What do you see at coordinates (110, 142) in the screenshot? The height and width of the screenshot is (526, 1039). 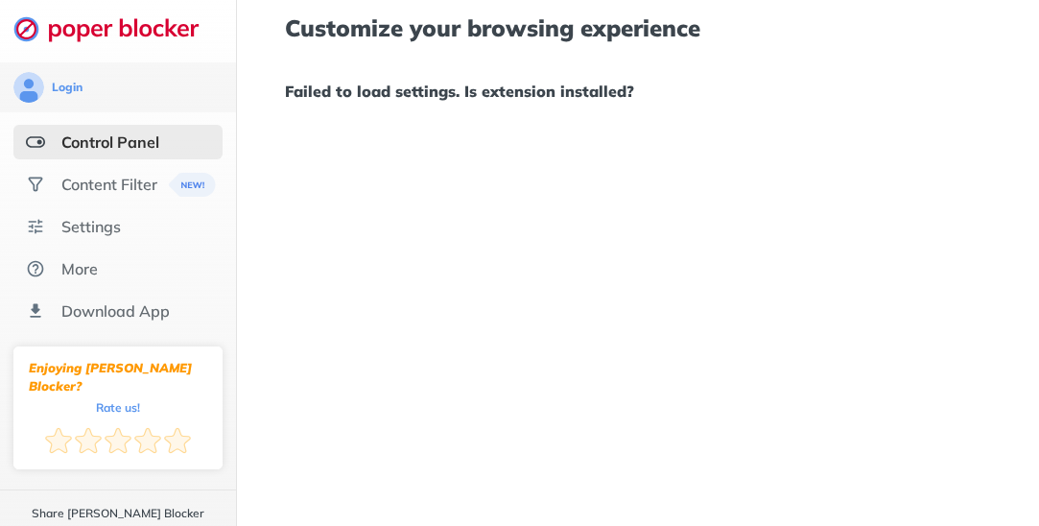 I see `div: Control Panel` at bounding box center [110, 142].